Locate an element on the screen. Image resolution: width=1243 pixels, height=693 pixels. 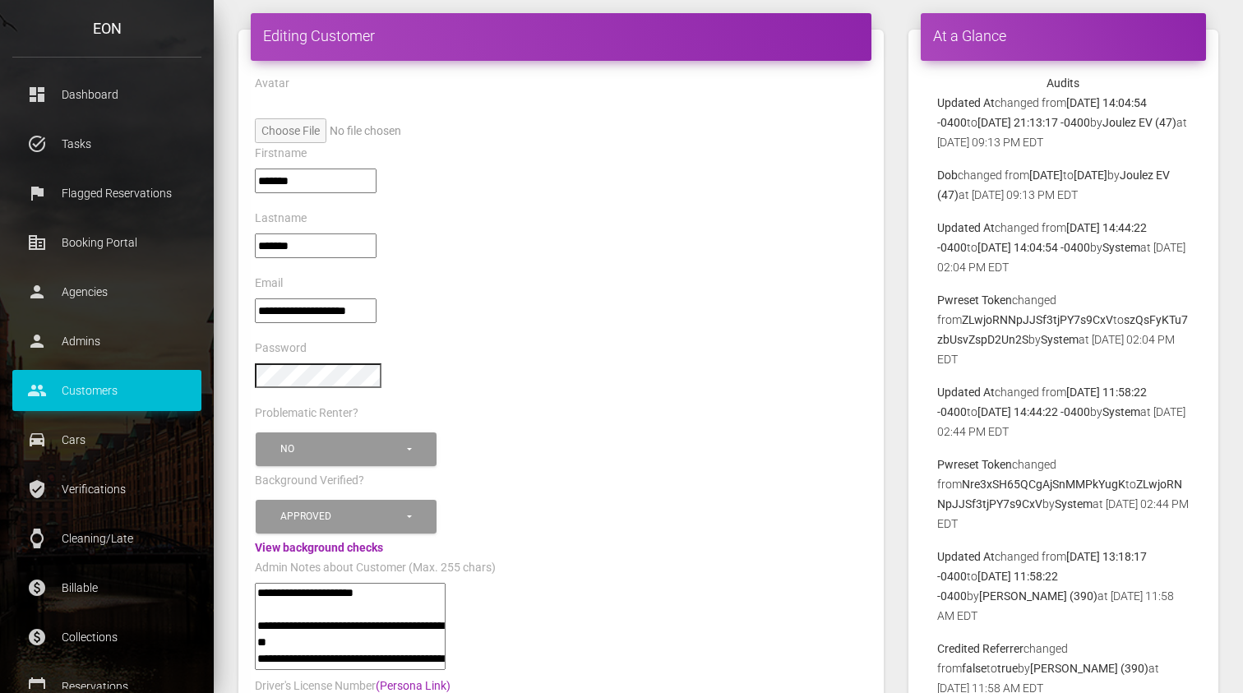
button: No is located at coordinates (346, 449).